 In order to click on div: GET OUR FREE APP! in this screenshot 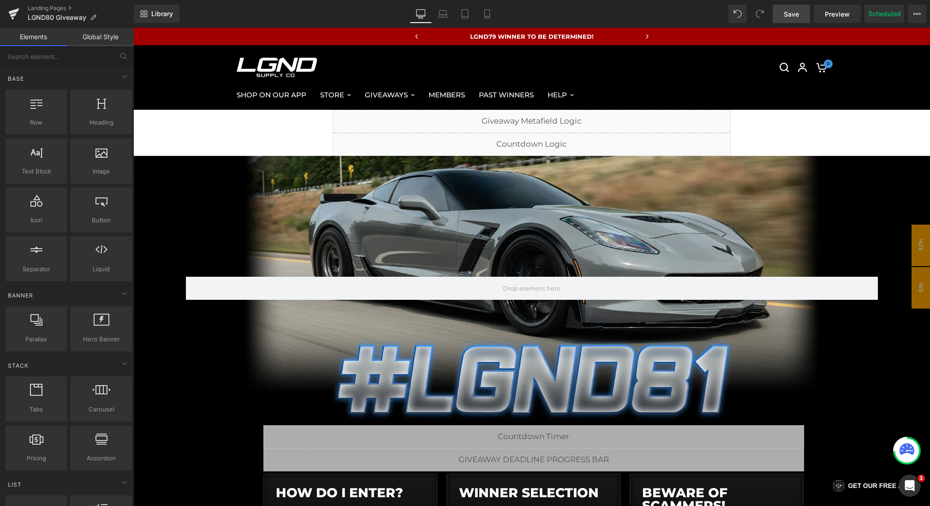, I will do `click(747, 458)`.